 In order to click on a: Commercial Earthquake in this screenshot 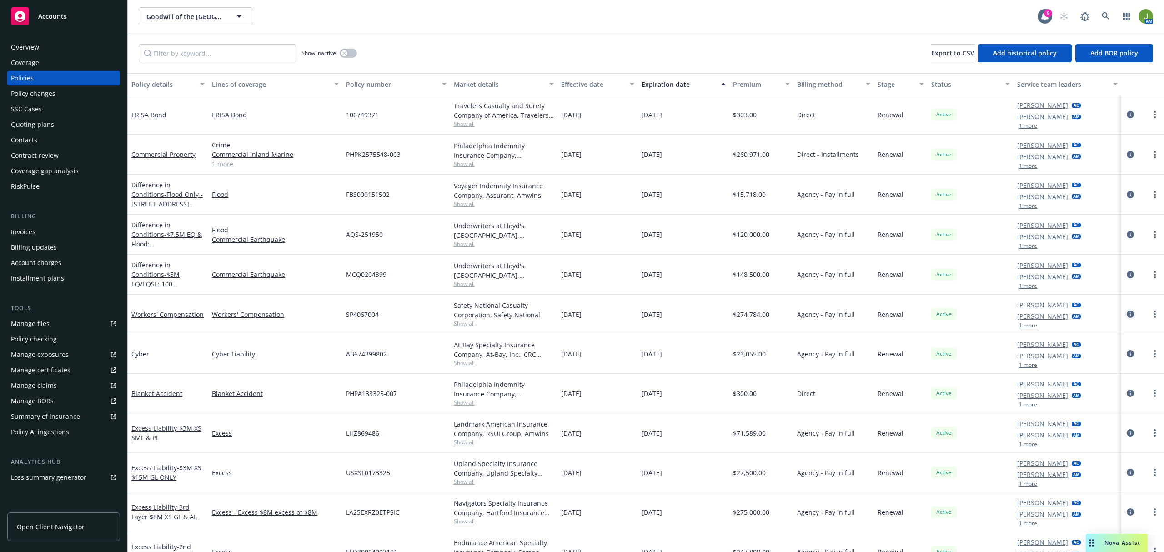, I will do `click(275, 239)`.